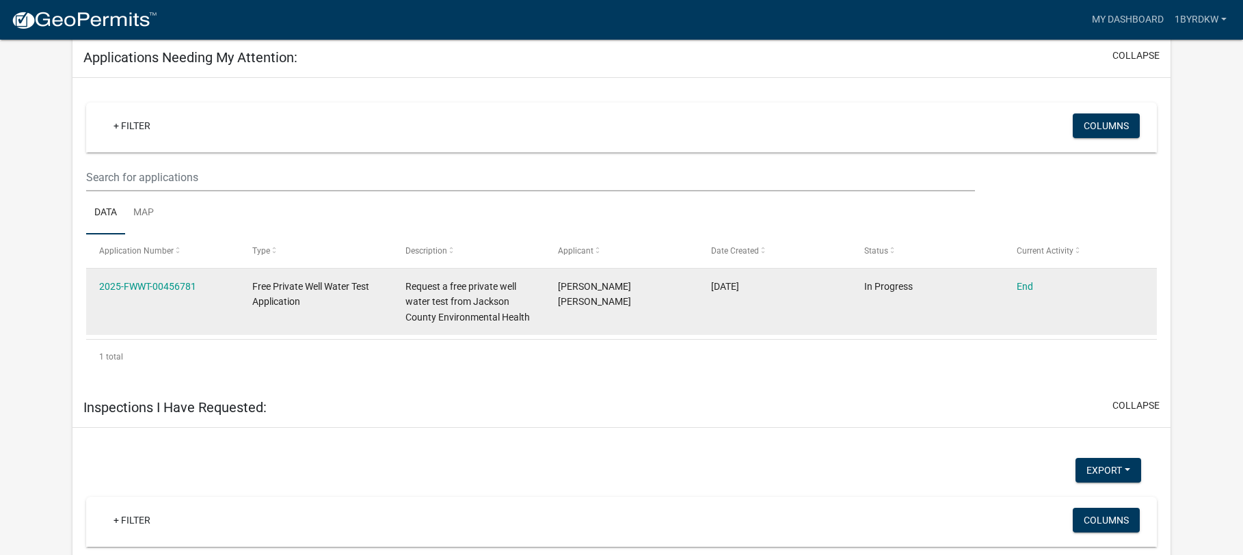  Describe the element at coordinates (530, 177) in the screenshot. I see `input: Search for applications` at that location.